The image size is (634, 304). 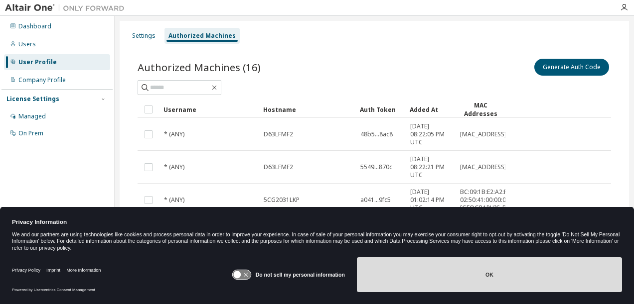 What do you see at coordinates (35, 26) in the screenshot?
I see `div: Dashboard` at bounding box center [35, 26].